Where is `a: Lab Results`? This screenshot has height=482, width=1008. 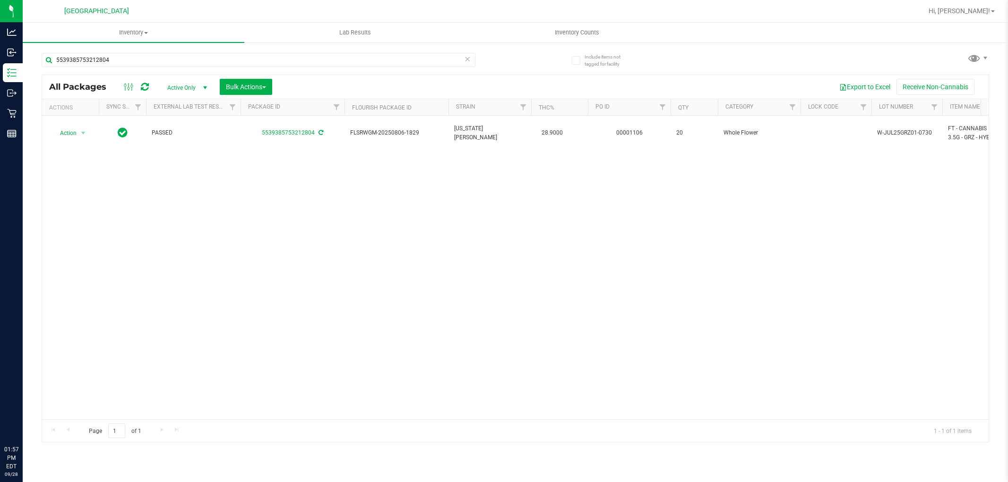 a: Lab Results is located at coordinates (355, 33).